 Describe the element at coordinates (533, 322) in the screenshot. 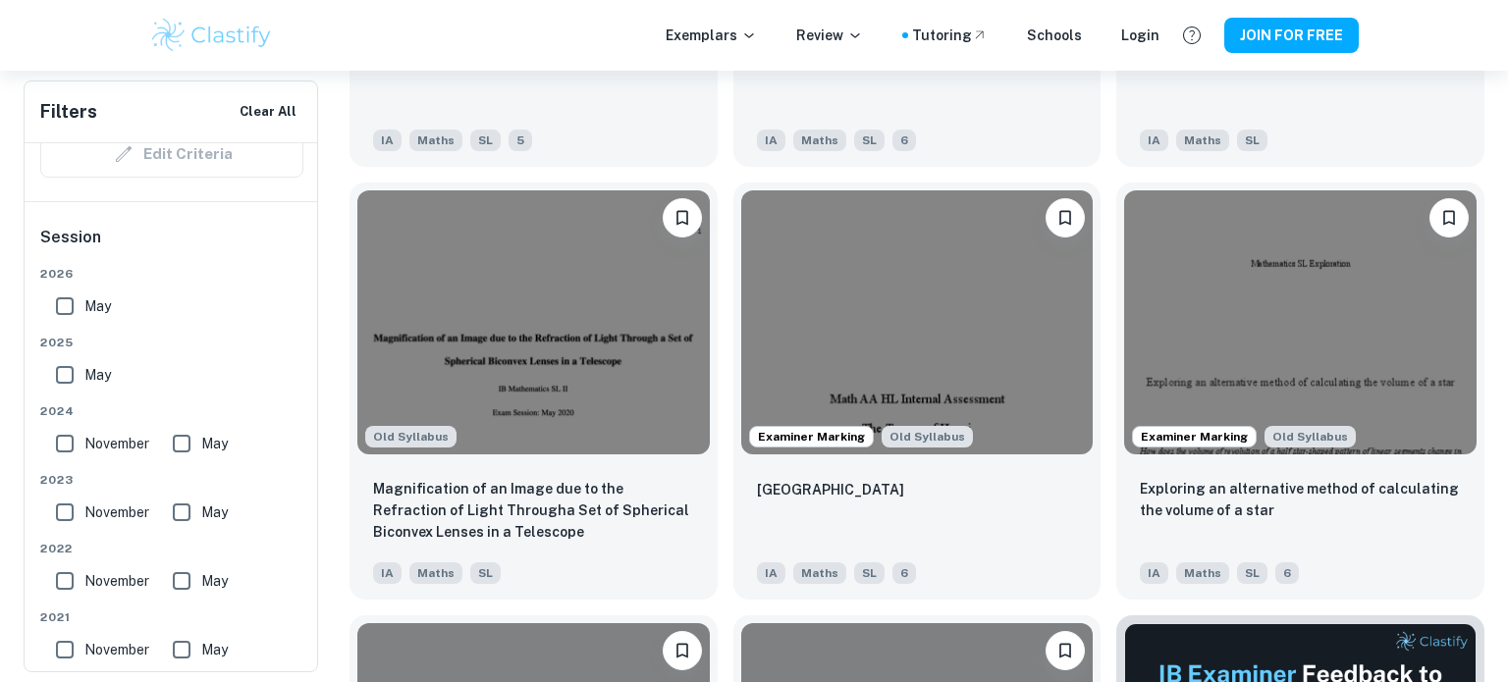

I see `img: Maths IA example thumbnail: Magnification of an Image due to the Ref` at that location.